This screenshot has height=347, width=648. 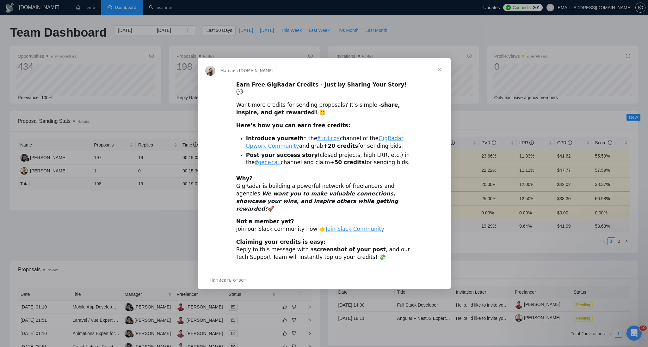 What do you see at coordinates (347, 162) in the screenshot?
I see `b: +50 credits` at bounding box center [347, 162].